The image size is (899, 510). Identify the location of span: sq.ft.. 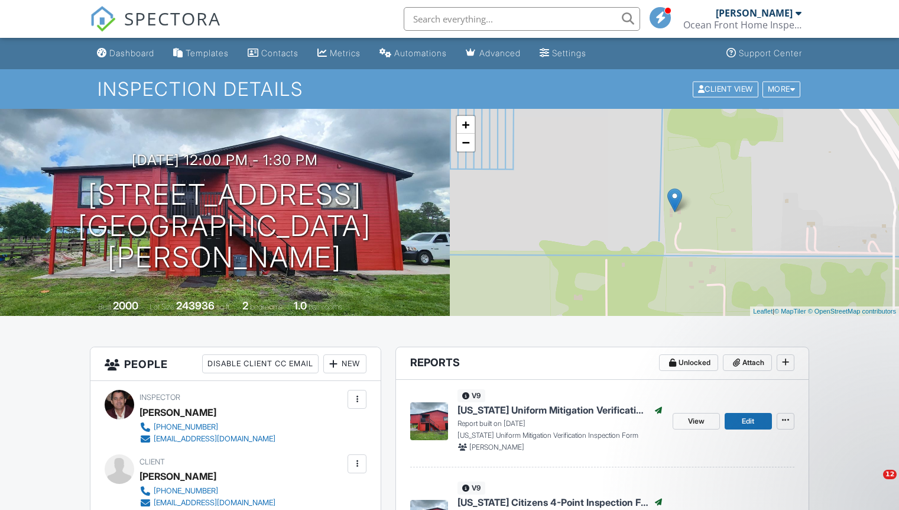
(223, 306).